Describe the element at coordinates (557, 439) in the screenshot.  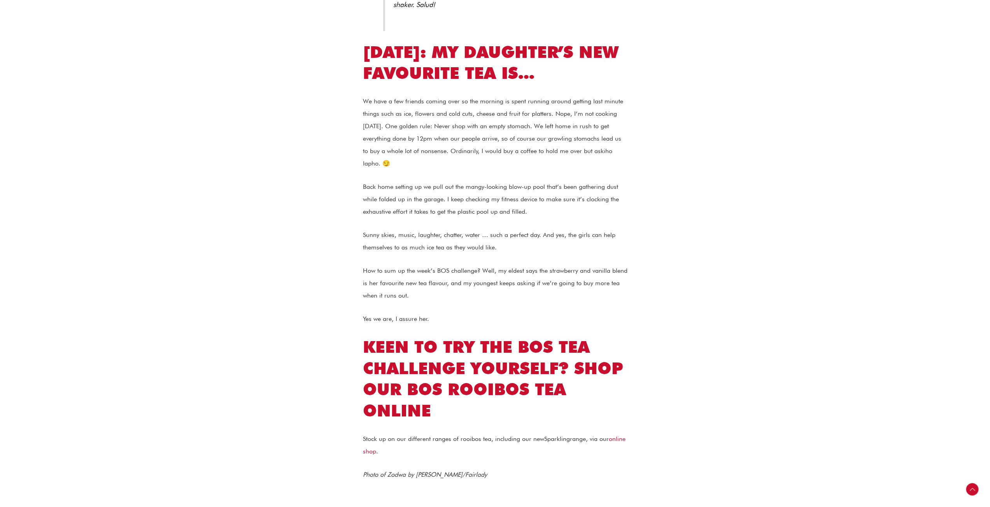
I see `a: Sparkling` at that location.